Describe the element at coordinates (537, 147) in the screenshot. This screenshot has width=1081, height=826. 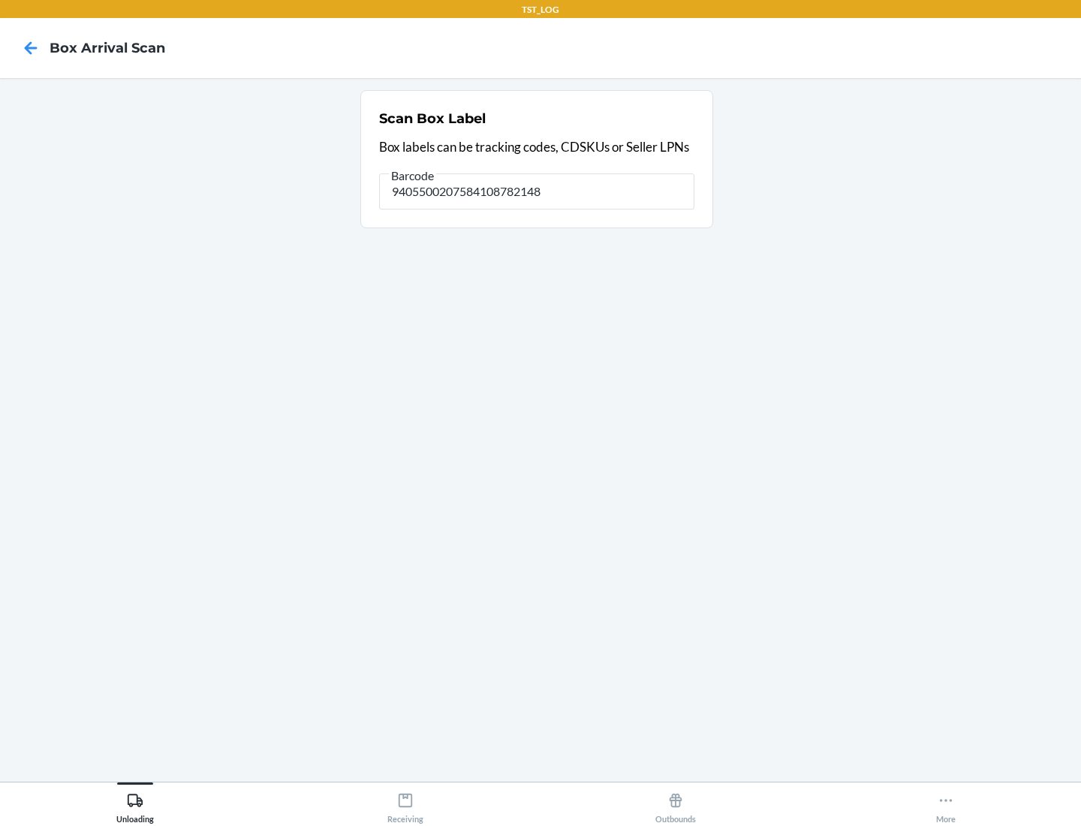
I see `p: Box labels can be tracking codes, CDSKUs or Seller LPNs` at that location.